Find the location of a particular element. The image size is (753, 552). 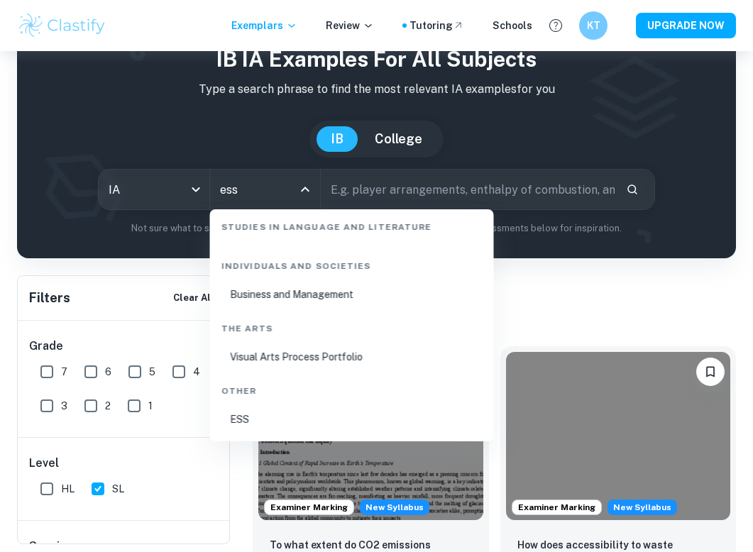

span: 3 is located at coordinates (64, 406).